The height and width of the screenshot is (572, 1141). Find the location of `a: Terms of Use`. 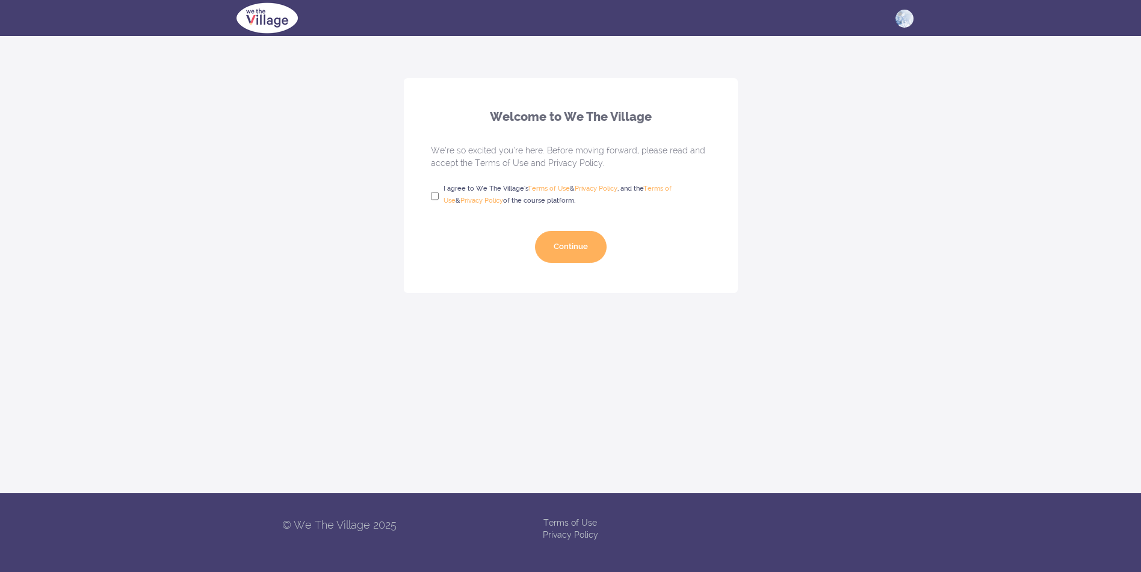

a: Terms of Use is located at coordinates (570, 523).